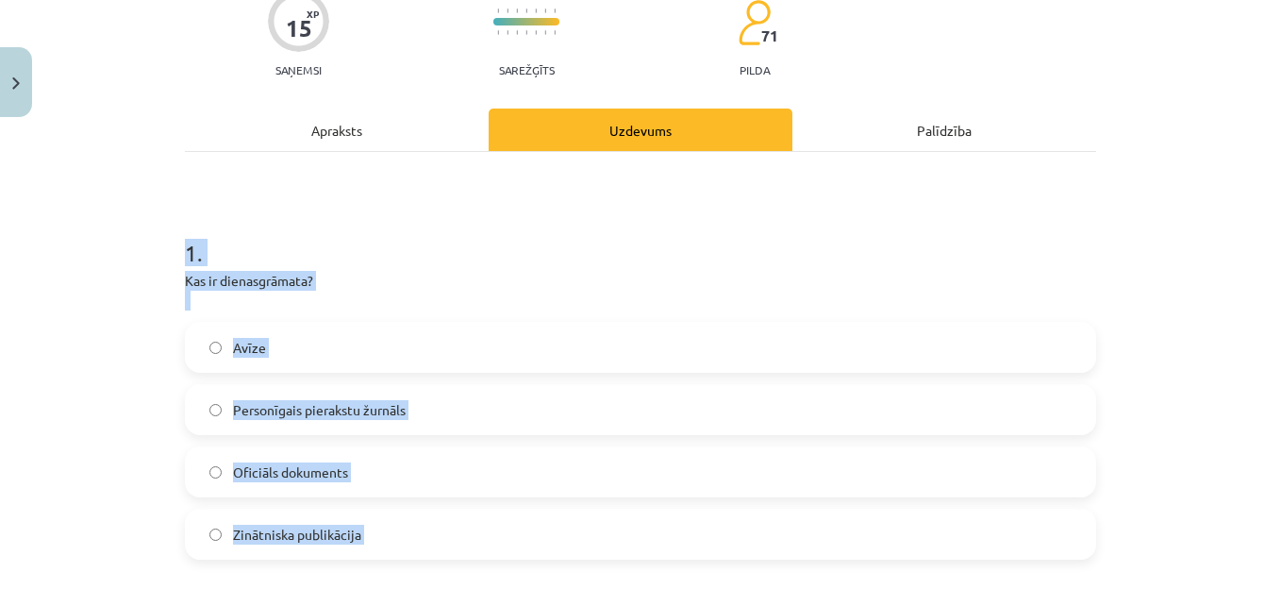 Image resolution: width=1281 pixels, height=606 pixels. I want to click on span: Personīgais pierakstu žurnāls, so click(319, 410).